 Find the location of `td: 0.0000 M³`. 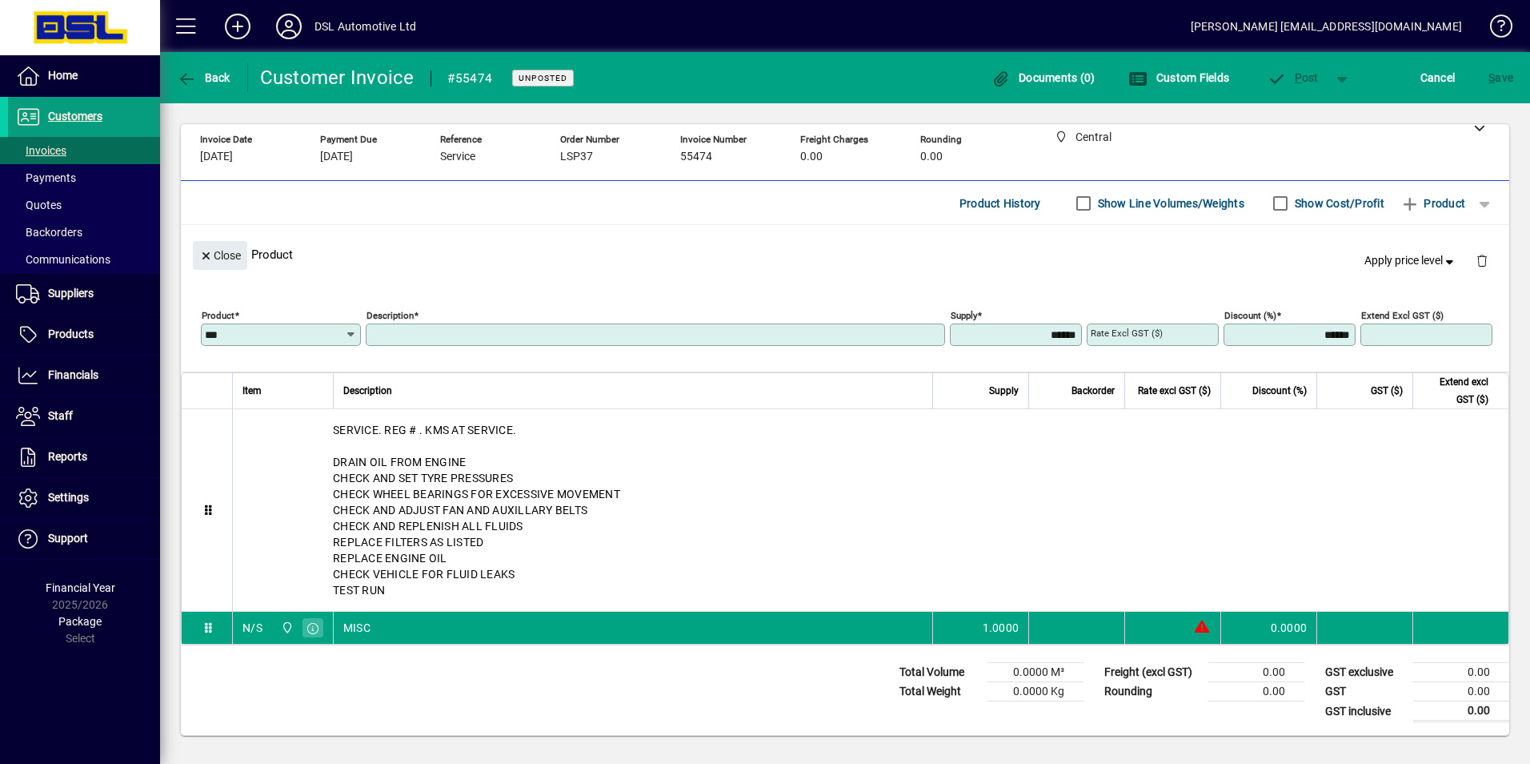

td: 0.0000 M³ is located at coordinates (1036, 672).